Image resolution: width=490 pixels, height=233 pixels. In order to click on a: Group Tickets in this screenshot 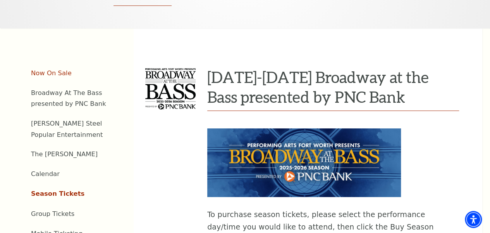, I will do `click(53, 213)`.